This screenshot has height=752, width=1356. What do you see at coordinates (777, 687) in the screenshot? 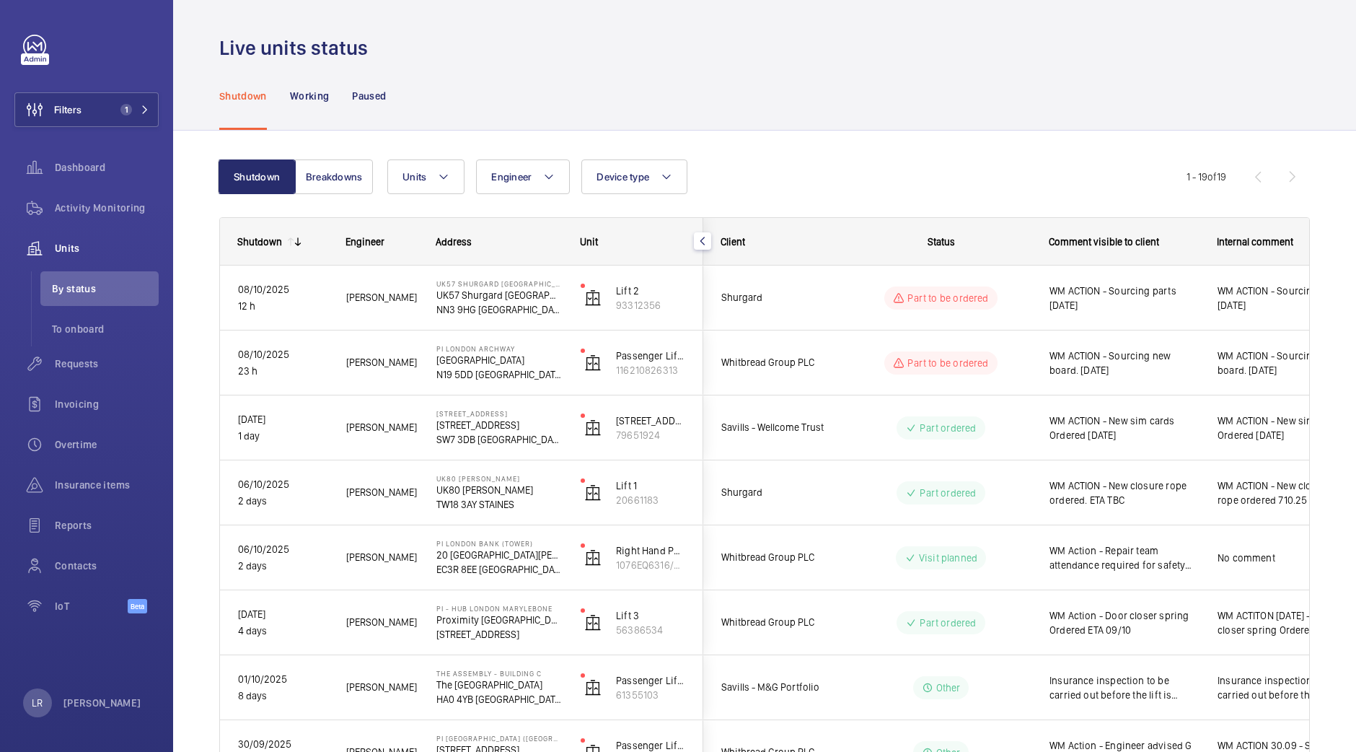
I see `span: Savills - M&G Portfolio` at bounding box center [777, 687].